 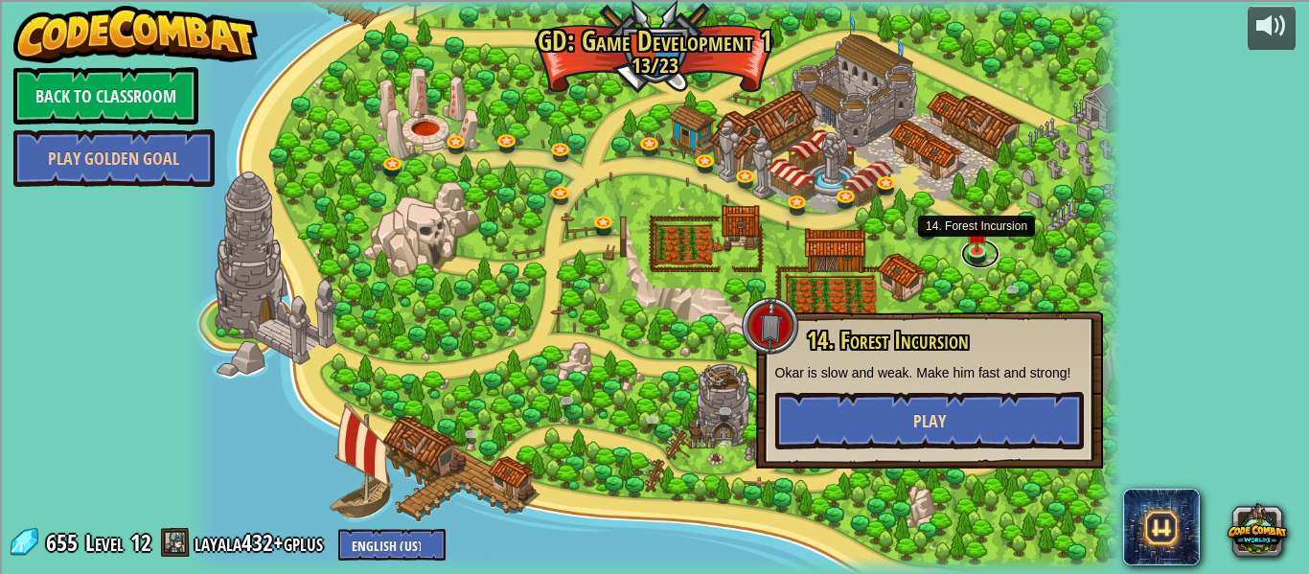 What do you see at coordinates (655, 123) in the screenshot?
I see `div: Options` at bounding box center [655, 123].